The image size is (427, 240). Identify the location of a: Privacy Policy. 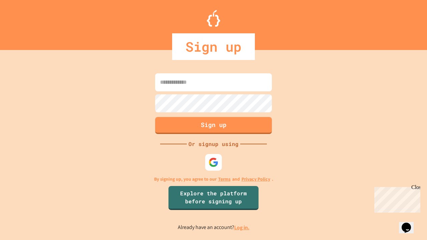
(256, 179).